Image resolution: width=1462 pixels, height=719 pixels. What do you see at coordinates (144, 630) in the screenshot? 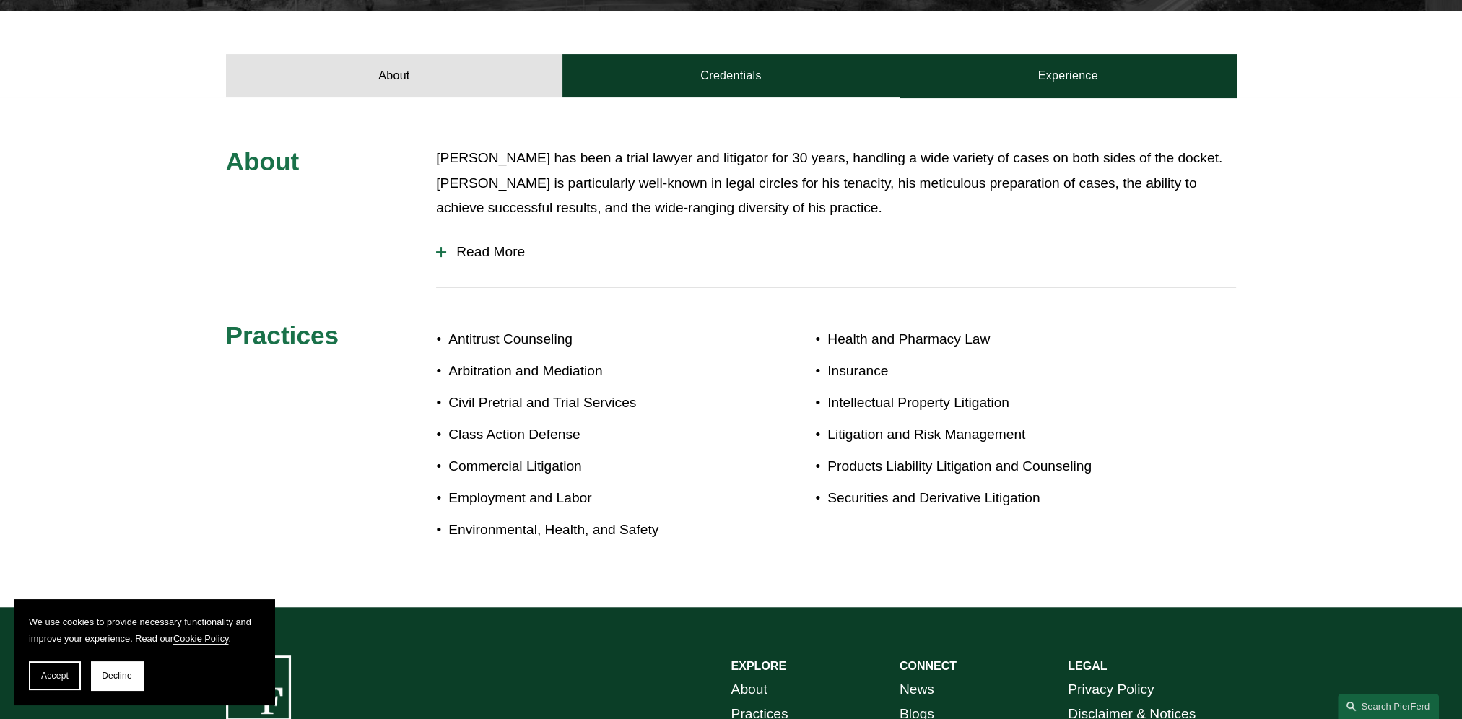
I see `p: We use cookies to provide necessary functionality and improve your experience. Read our .` at bounding box center [144, 630].